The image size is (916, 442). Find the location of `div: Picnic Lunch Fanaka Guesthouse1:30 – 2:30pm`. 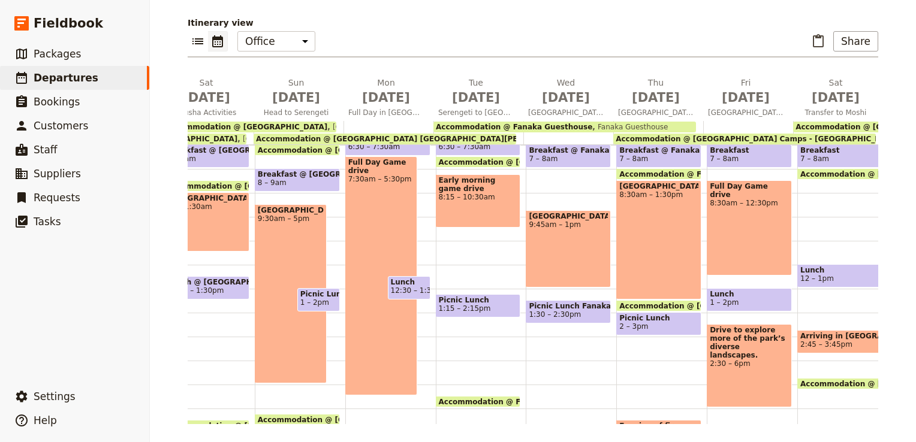

div: Picnic Lunch Fanaka Guesthouse1:30 – 2:30pm is located at coordinates (568, 312).